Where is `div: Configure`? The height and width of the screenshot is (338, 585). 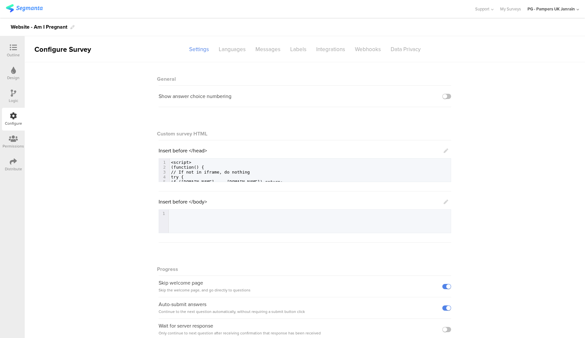
div: Configure is located at coordinates (13, 123).